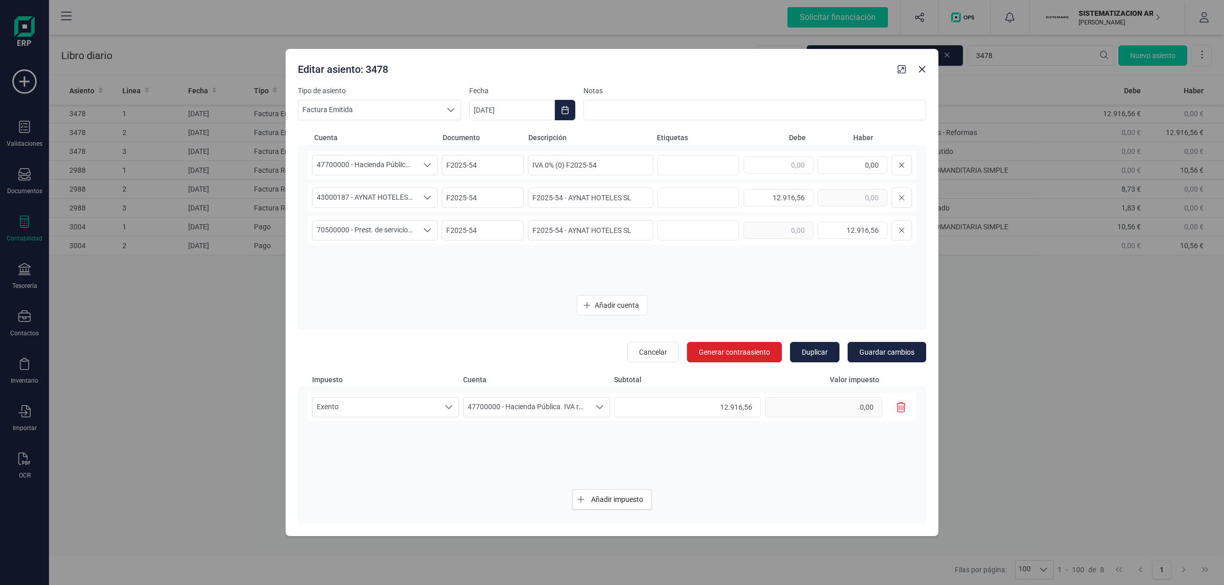 The height and width of the screenshot is (585, 1224). What do you see at coordinates (616, 305) in the screenshot?
I see `span: Añadir cuenta` at bounding box center [616, 305].